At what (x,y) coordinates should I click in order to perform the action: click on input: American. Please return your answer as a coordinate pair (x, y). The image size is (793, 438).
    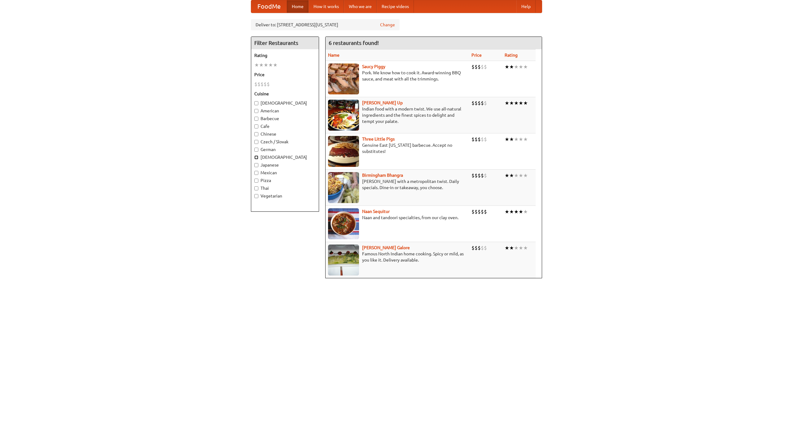
    Looking at the image, I should click on (256, 111).